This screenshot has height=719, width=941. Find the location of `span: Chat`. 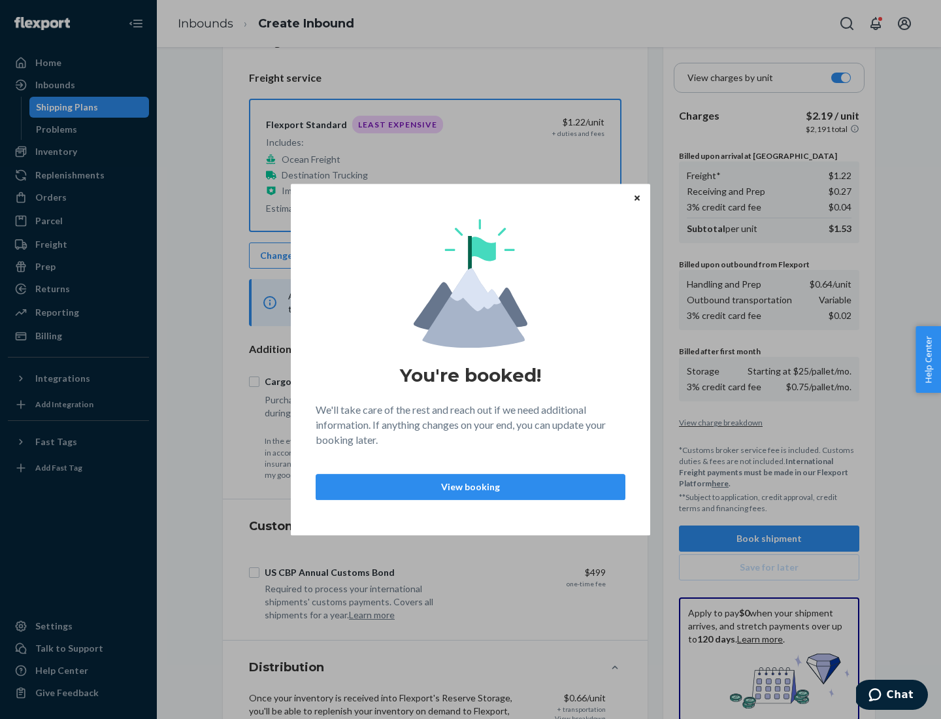

span: Chat is located at coordinates (44, 15).